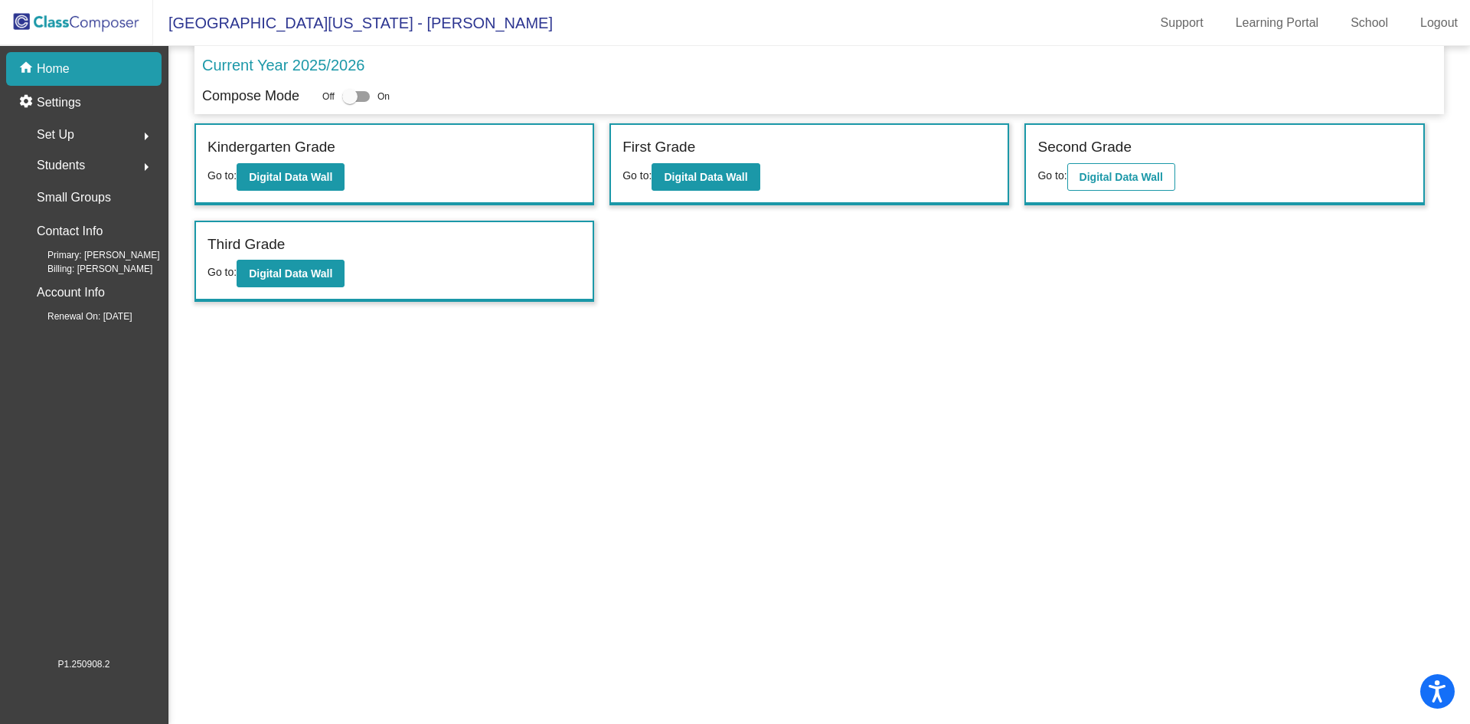 The width and height of the screenshot is (1470, 724). I want to click on span: Students, so click(60, 165).